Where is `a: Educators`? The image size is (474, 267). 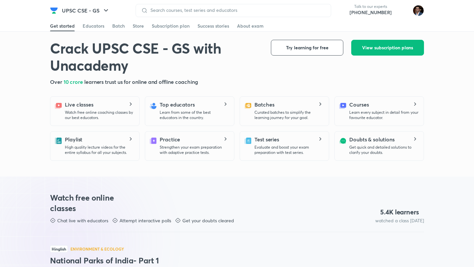
a: Educators is located at coordinates (94, 26).